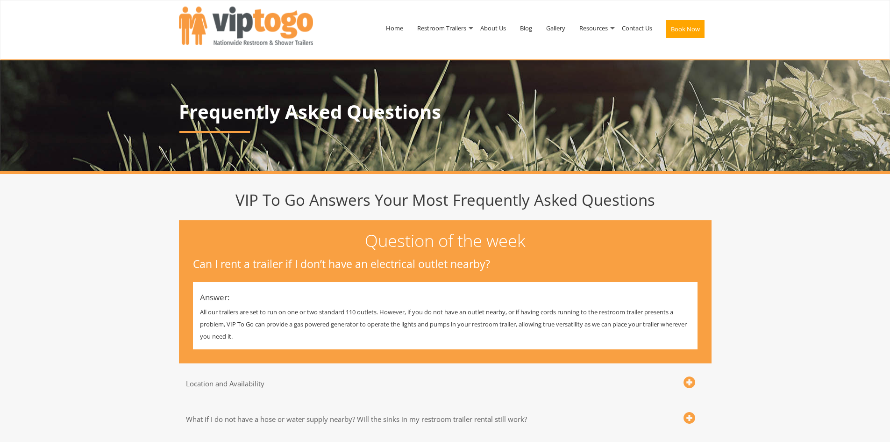 The image size is (890, 442). What do you see at coordinates (556, 28) in the screenshot?
I see `a: Gallery` at bounding box center [556, 28].